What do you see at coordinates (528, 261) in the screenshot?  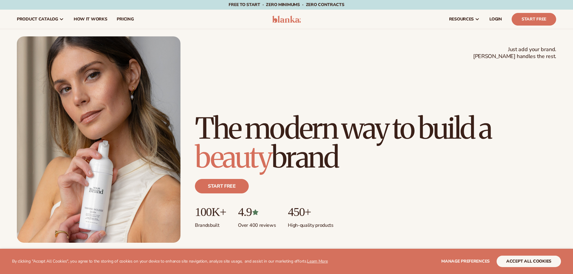 I see `button: accept all cookies` at bounding box center [528, 261].